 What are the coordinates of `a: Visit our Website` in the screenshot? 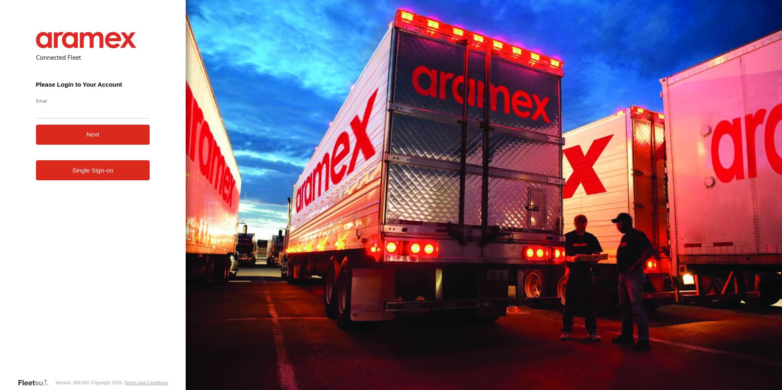 It's located at (36, 383).